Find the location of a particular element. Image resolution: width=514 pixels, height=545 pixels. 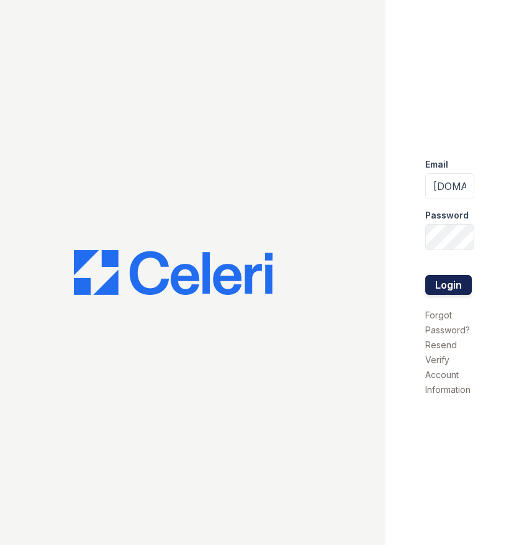

button: Login is located at coordinates (448, 285).